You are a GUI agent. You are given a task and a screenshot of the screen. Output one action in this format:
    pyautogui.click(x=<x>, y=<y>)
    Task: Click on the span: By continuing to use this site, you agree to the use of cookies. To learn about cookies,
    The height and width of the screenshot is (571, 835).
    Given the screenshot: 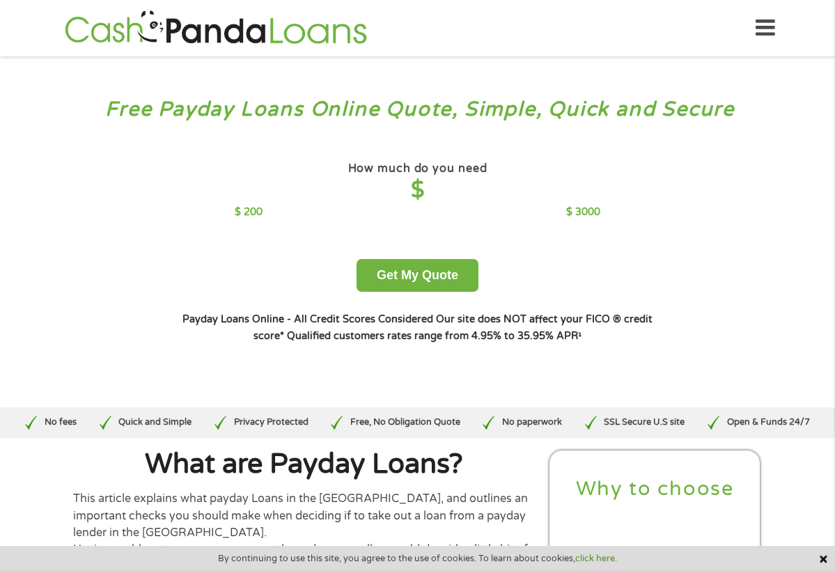 What is the action you would take?
    pyautogui.click(x=417, y=559)
    